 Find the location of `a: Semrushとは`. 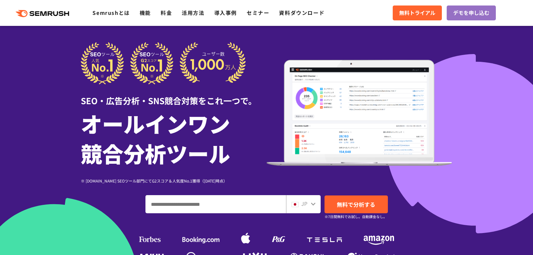

a: Semrushとは is located at coordinates (111, 13).